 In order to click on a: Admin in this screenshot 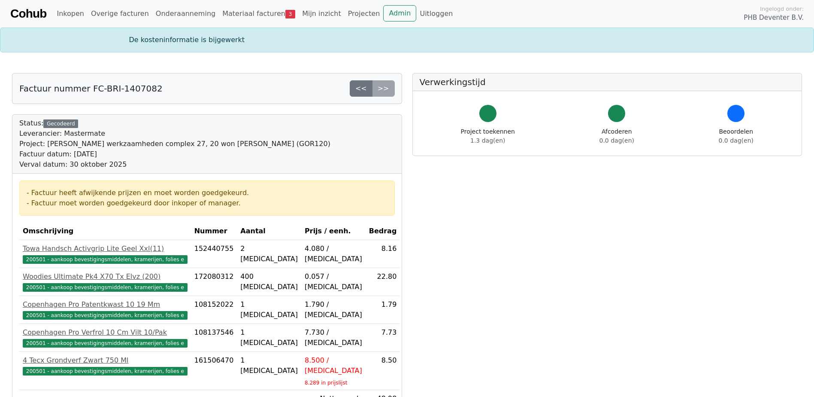, I will do `click(400, 13)`.